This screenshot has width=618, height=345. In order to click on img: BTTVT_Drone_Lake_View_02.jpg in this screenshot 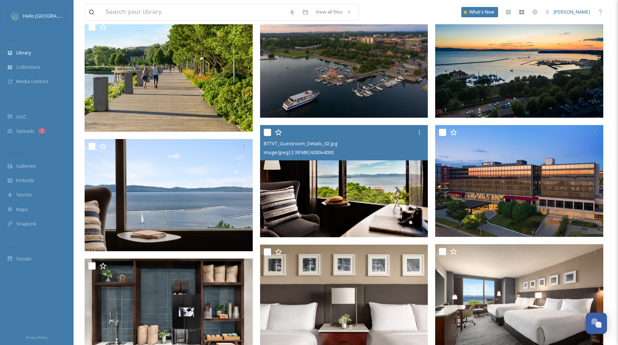, I will do `click(519, 62)`.